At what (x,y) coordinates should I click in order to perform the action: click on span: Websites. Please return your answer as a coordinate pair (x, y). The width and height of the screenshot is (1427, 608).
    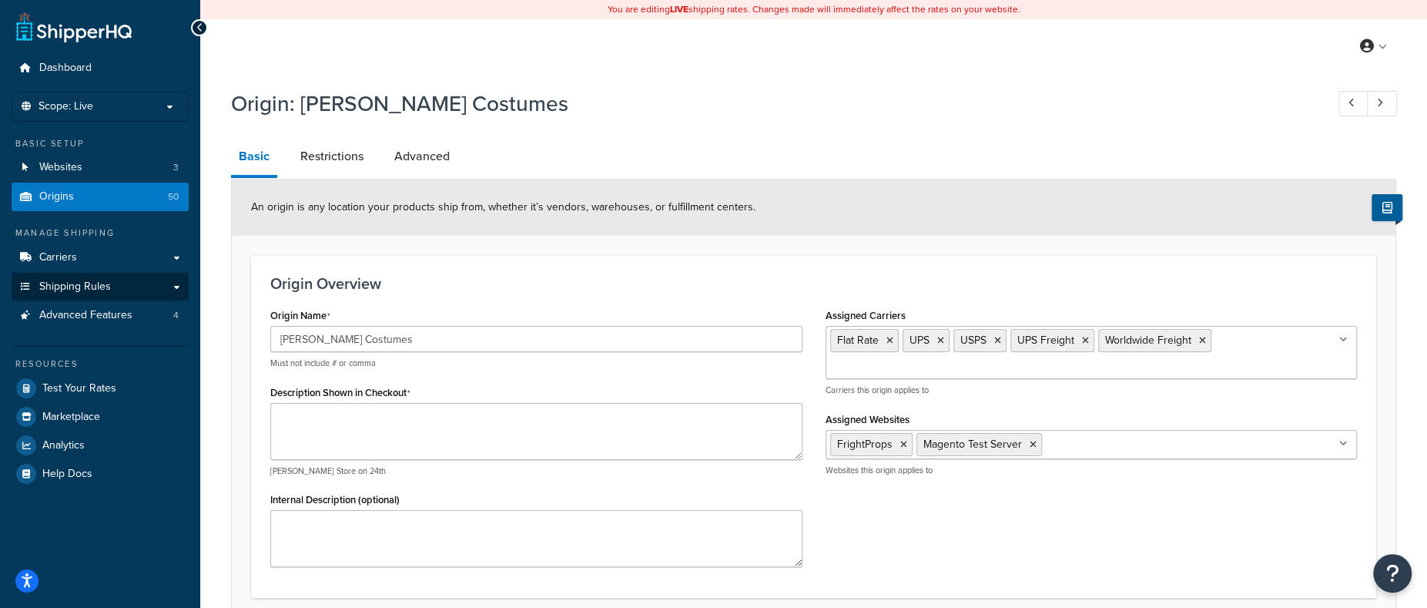
    Looking at the image, I should click on (61, 167).